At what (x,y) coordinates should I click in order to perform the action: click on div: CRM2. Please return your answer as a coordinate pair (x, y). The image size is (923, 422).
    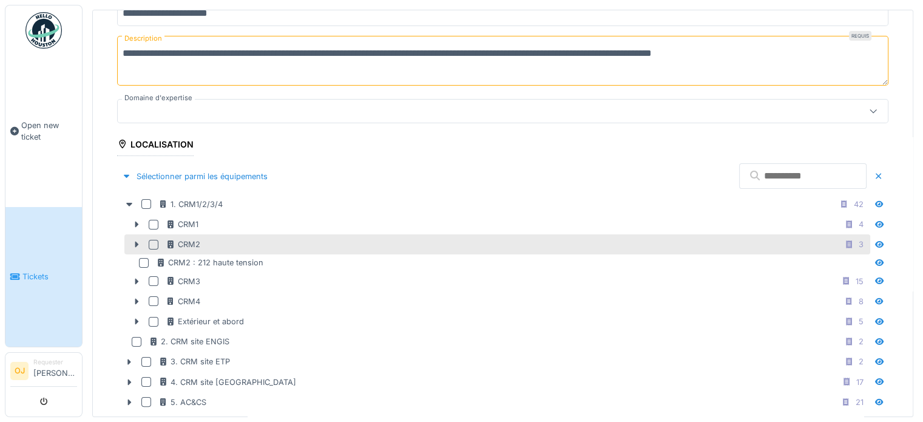
    Looking at the image, I should click on (183, 244).